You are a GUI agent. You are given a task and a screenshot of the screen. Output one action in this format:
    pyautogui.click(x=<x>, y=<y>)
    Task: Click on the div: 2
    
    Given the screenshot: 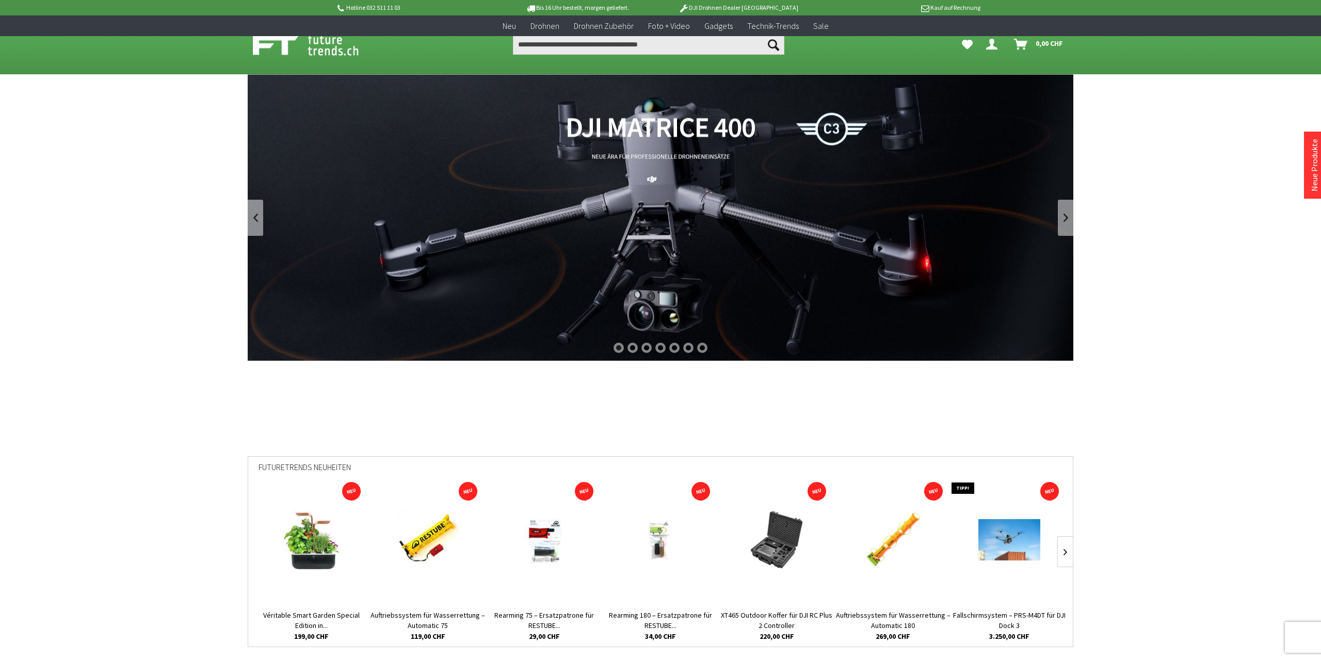 What is the action you would take?
    pyautogui.click(x=632, y=348)
    